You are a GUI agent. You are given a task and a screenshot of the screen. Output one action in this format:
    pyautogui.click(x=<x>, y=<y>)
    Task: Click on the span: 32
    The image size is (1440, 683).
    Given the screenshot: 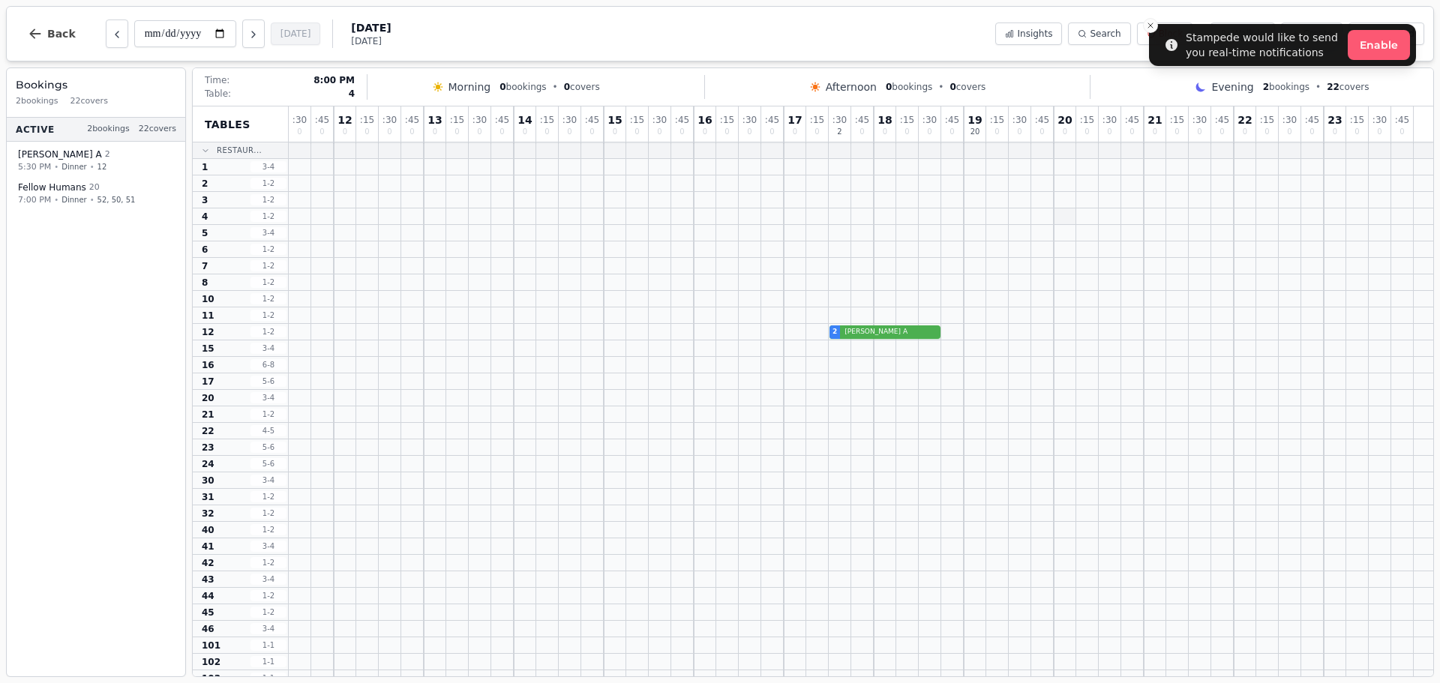 What is the action you would take?
    pyautogui.click(x=208, y=514)
    